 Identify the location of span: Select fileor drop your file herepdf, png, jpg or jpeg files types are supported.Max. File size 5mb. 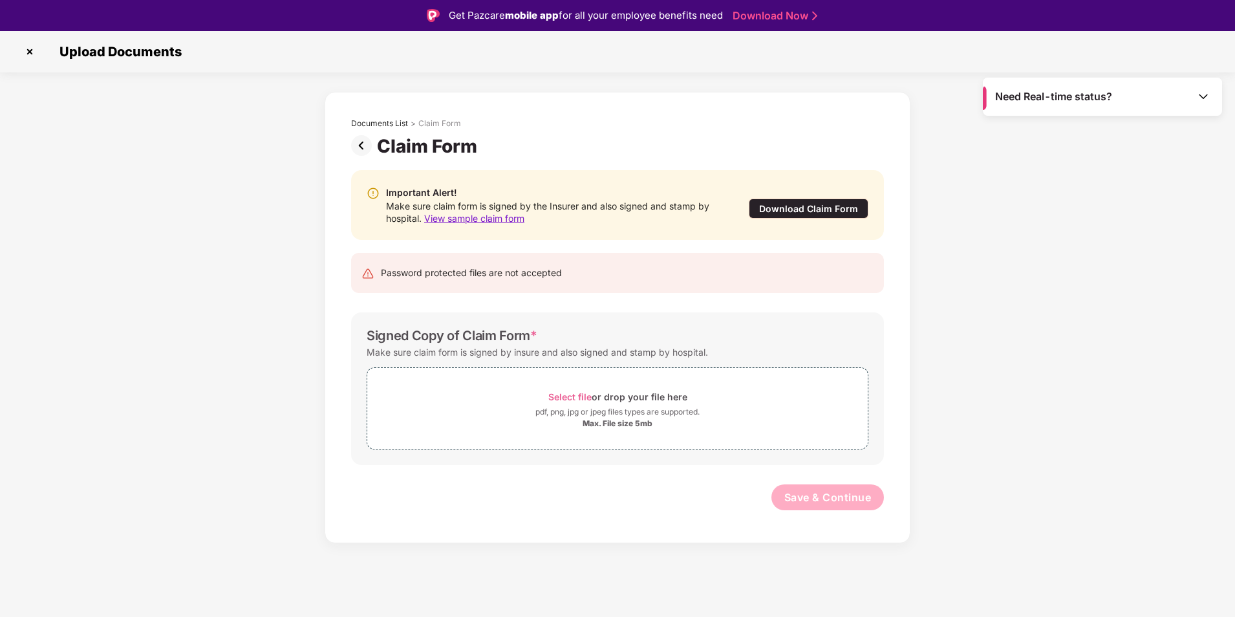
(618, 408).